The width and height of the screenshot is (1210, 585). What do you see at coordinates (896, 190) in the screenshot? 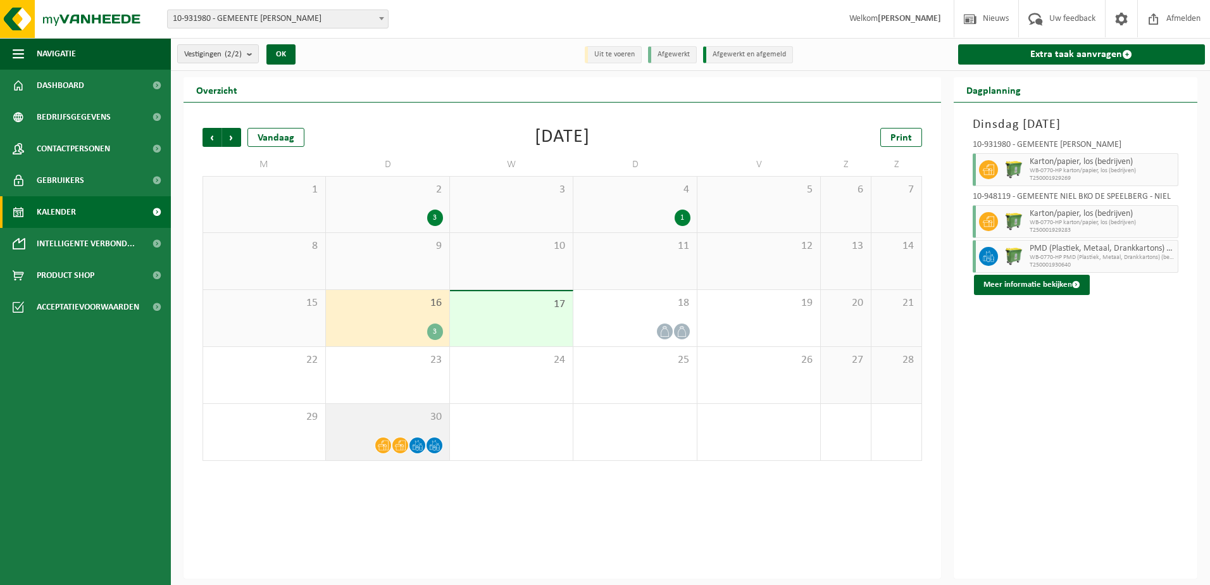
I see `span: 7` at bounding box center [896, 190].